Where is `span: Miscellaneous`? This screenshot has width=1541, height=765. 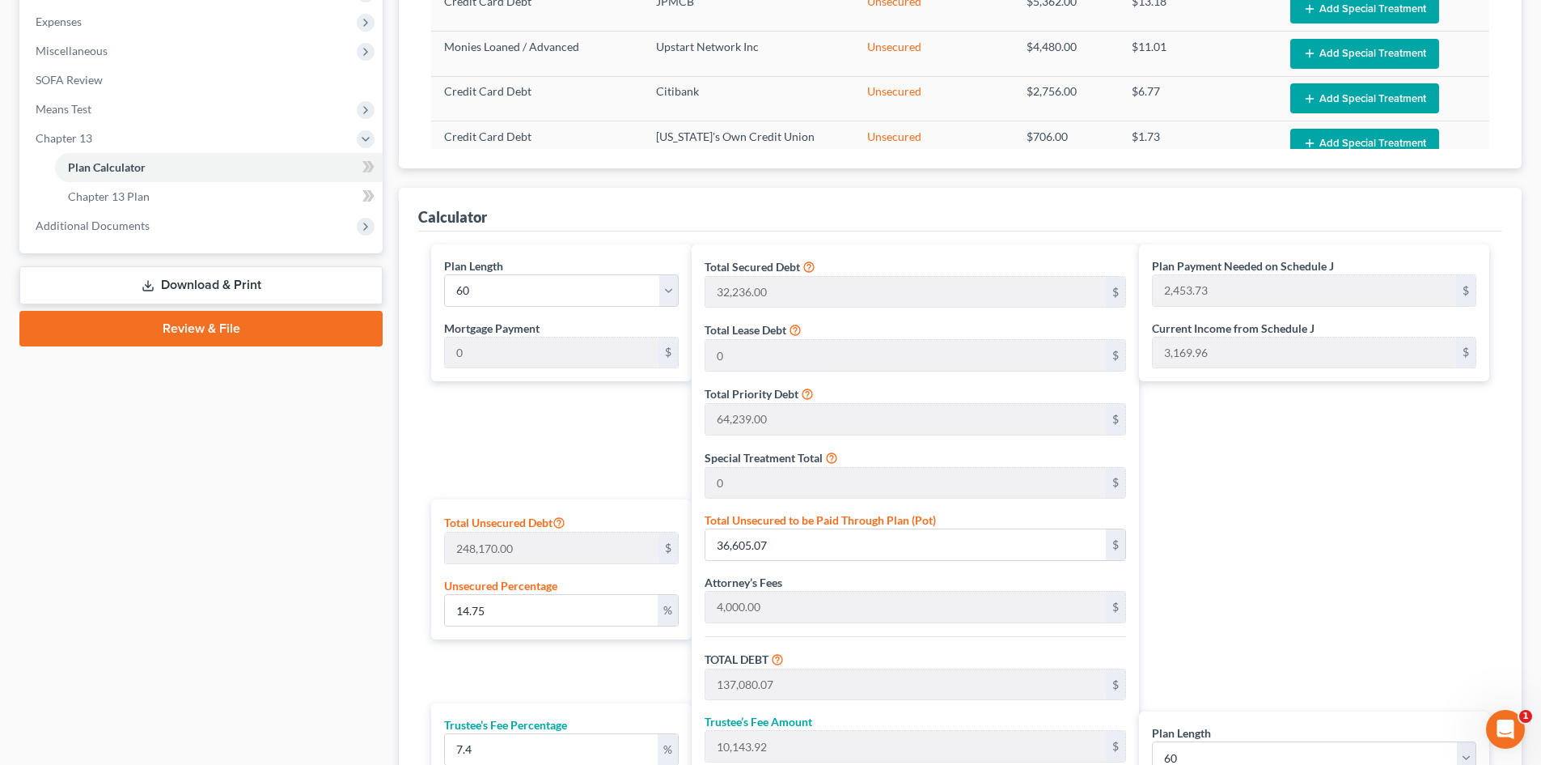 span: Miscellaneous is located at coordinates (71, 50).